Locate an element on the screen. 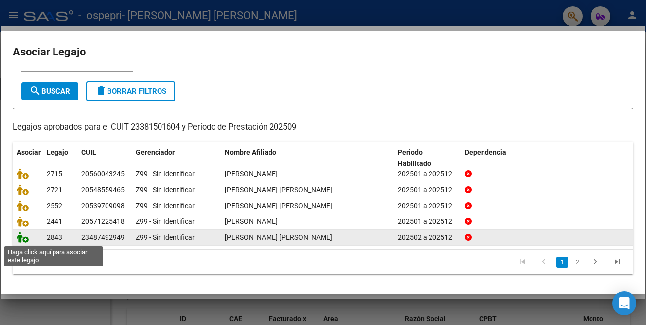 This screenshot has height=325, width=646. a: go to previous page is located at coordinates (544, 262).